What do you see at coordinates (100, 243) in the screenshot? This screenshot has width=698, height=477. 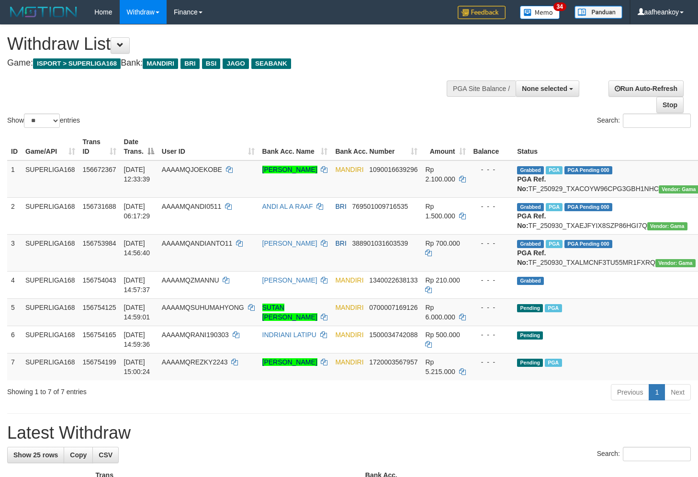 I see `span: 156753984` at bounding box center [100, 243].